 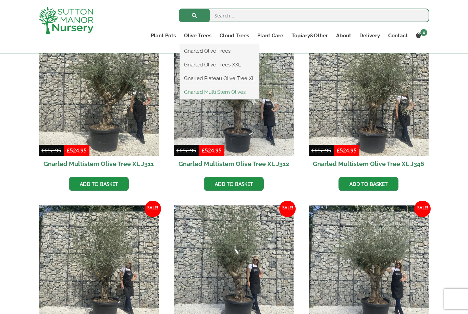 I want to click on a: Gnarled Plateau Olive Tree XL, so click(x=219, y=78).